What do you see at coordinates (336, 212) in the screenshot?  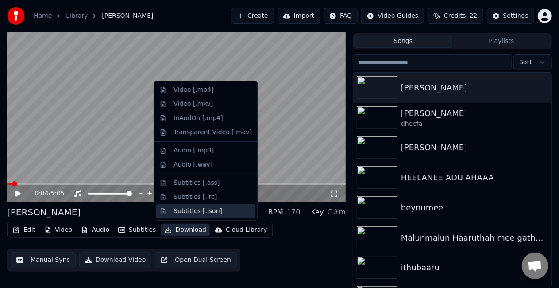 I see `div: G#m` at bounding box center [336, 212].